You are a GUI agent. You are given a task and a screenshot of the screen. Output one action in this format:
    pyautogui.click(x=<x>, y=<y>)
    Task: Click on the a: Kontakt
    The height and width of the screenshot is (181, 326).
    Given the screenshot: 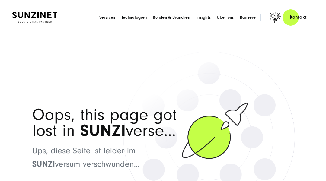 What is the action you would take?
    pyautogui.click(x=299, y=17)
    